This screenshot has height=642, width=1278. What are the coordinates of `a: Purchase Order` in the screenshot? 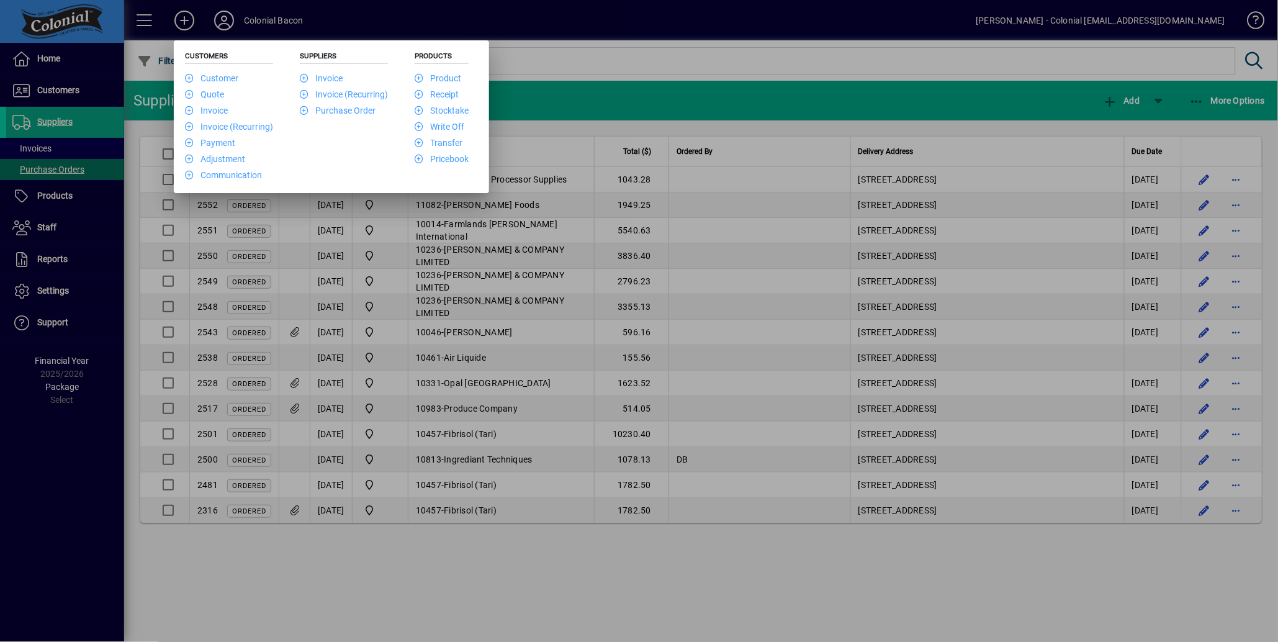 It's located at (338, 111).